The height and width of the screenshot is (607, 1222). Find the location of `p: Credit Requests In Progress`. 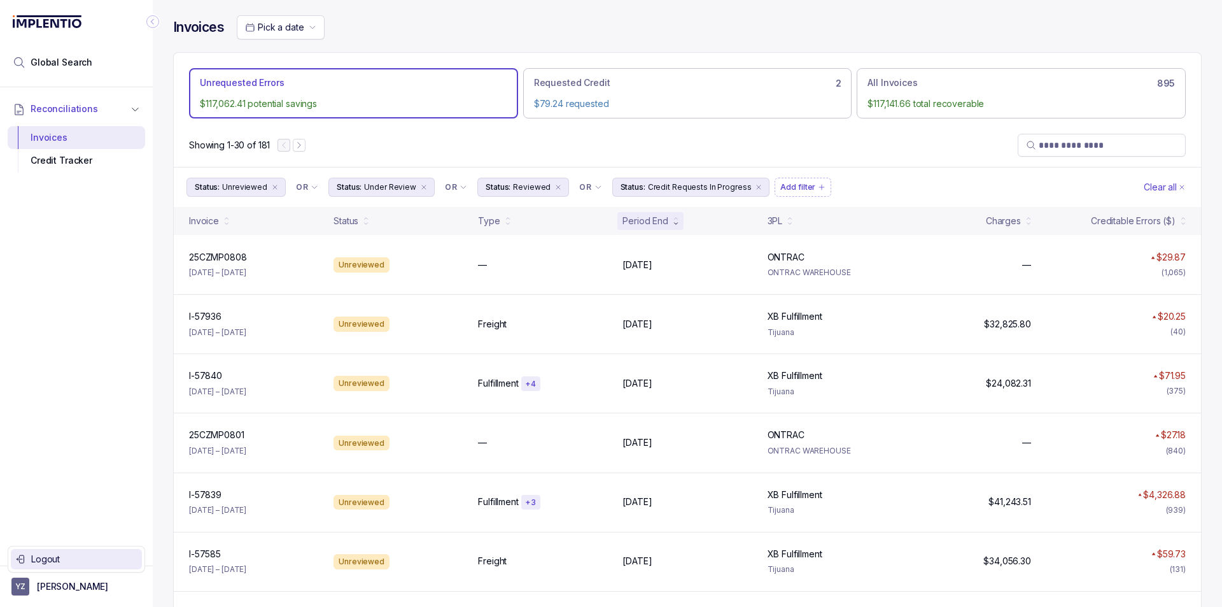

p: Credit Requests In Progress is located at coordinates (700, 187).